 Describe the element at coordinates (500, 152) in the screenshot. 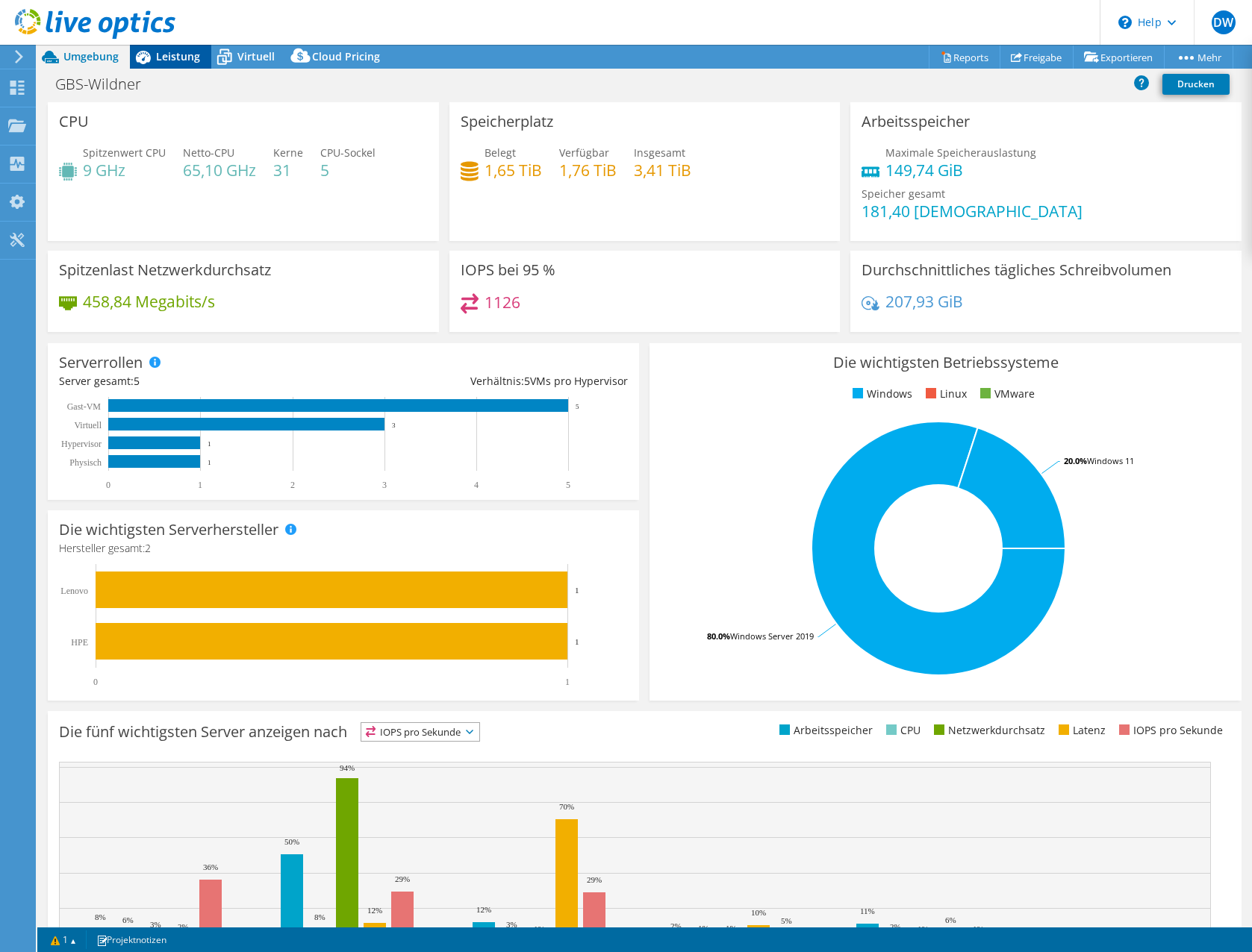

I see `span: Belegt` at that location.